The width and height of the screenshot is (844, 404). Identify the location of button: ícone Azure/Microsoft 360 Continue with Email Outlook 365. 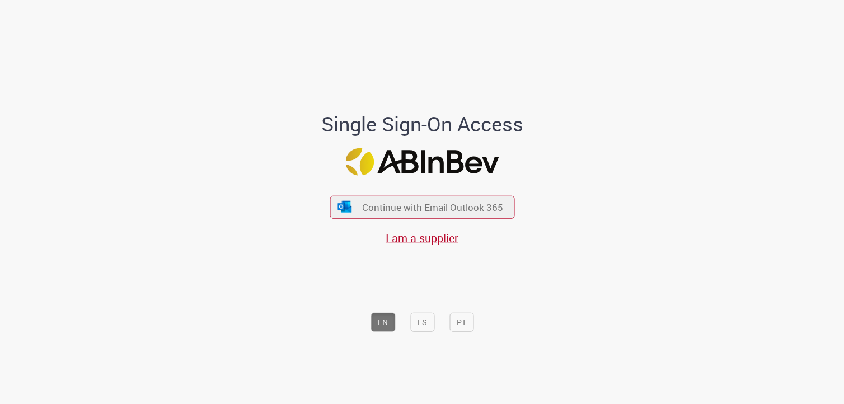
(422, 207).